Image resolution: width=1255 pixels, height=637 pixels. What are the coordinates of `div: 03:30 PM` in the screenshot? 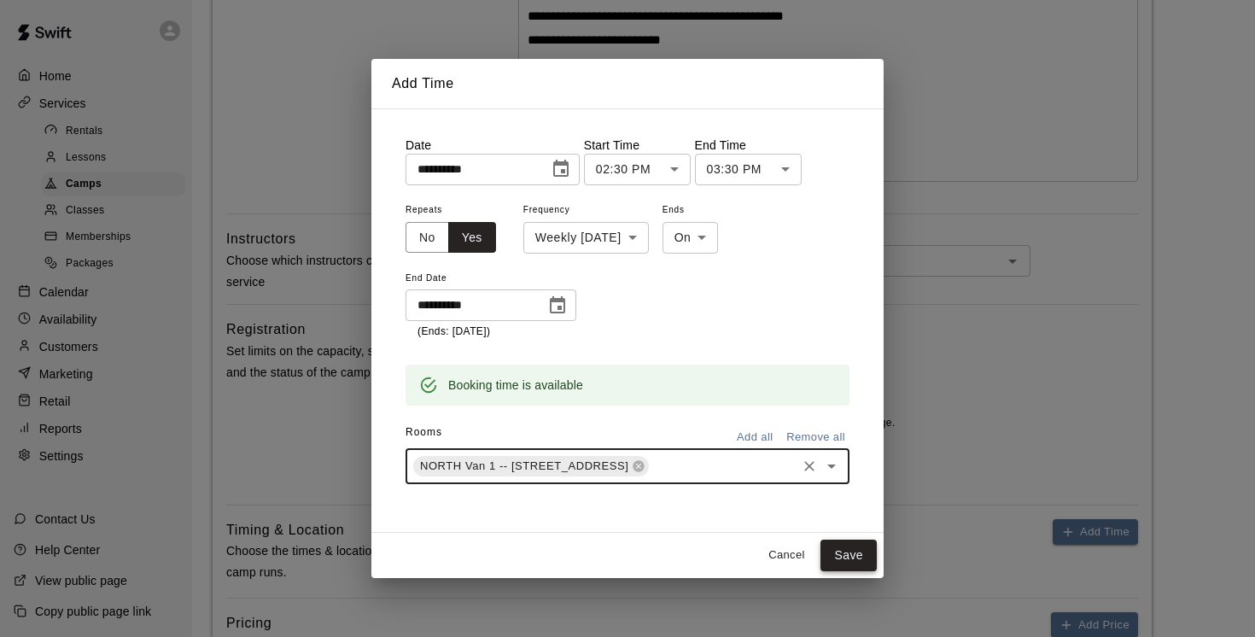 It's located at (748, 169).